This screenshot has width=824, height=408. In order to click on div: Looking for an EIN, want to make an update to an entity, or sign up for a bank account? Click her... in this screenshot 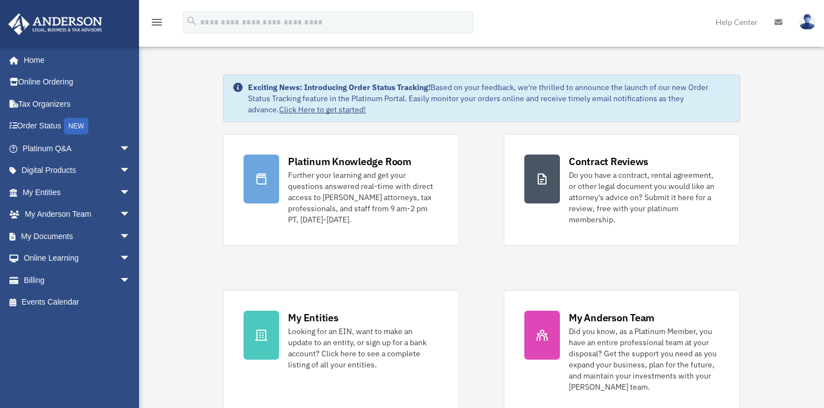, I will do `click(363, 348)`.